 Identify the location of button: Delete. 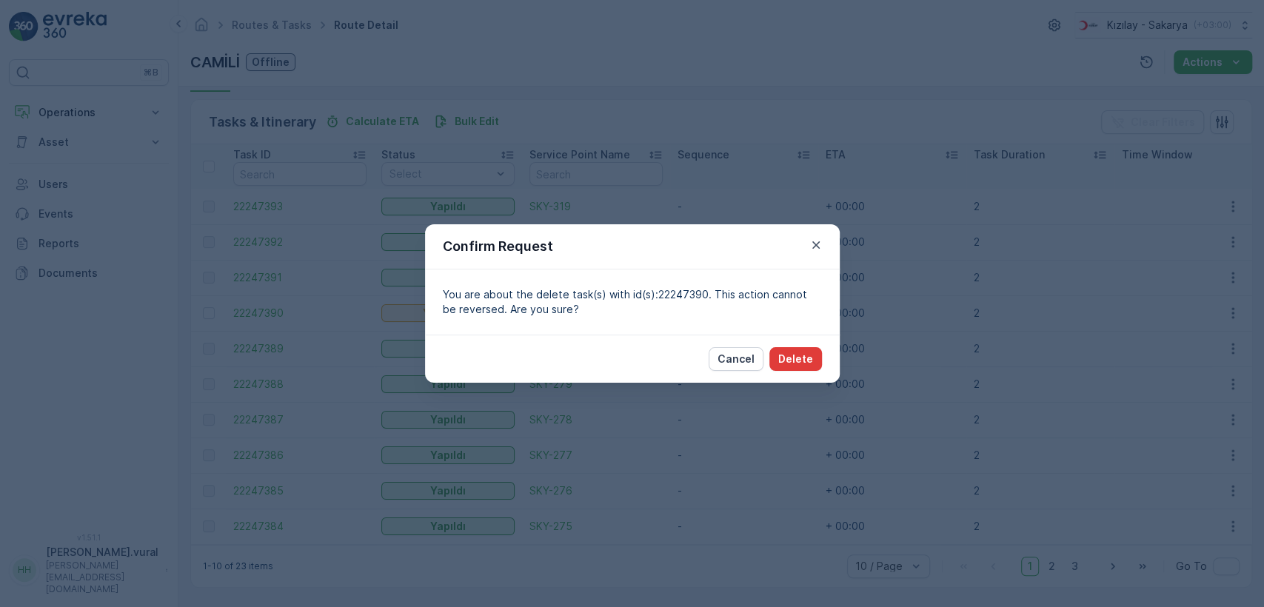
(795, 359).